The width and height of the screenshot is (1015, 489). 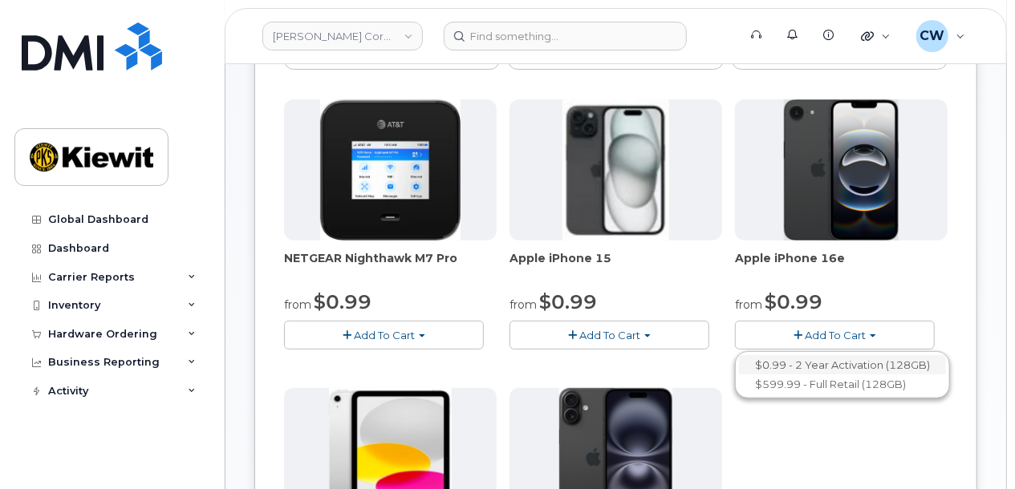 What do you see at coordinates (342, 36) in the screenshot?
I see `a: Kiewit Corporation` at bounding box center [342, 36].